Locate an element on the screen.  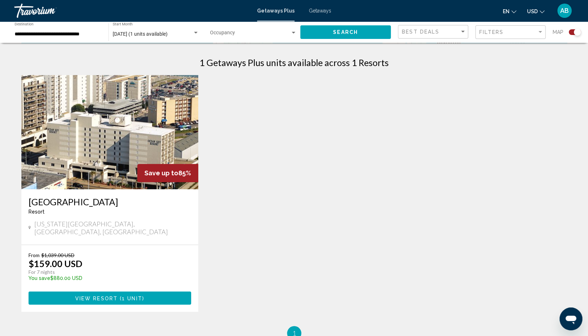
span: $1,039.00 USD is located at coordinates (58, 255).